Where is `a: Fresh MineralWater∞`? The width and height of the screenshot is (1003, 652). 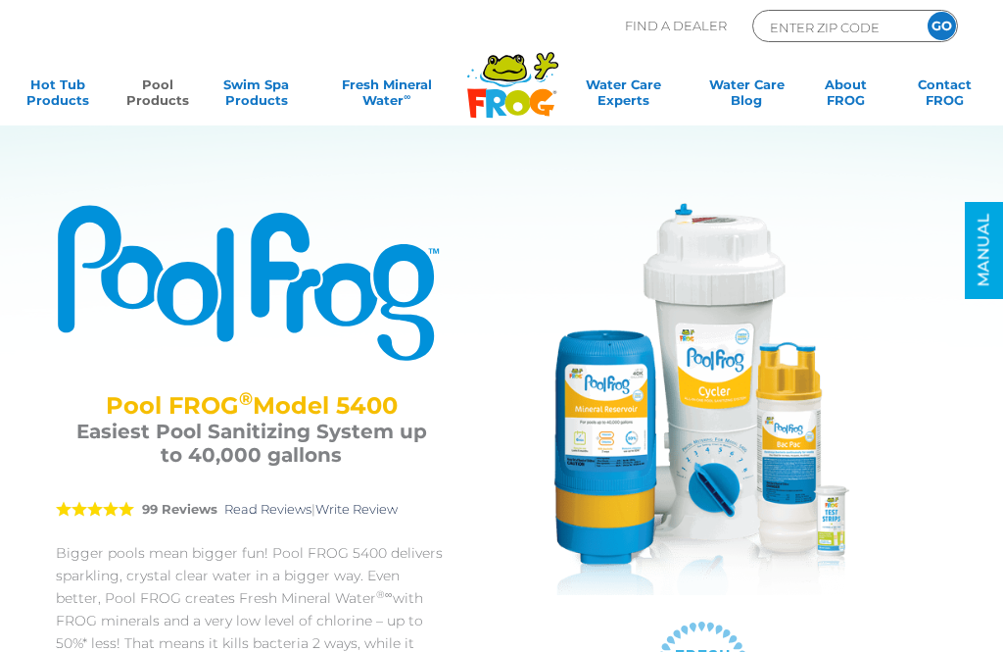 a: Fresh MineralWater∞ is located at coordinates (387, 96).